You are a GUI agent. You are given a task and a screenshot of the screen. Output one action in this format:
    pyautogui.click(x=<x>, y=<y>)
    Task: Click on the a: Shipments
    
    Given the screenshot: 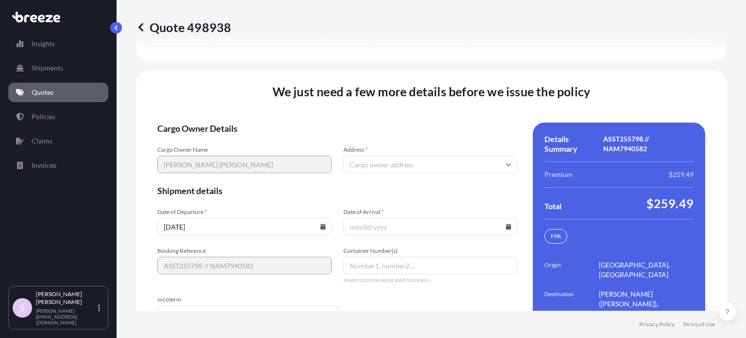 What is the action you would take?
    pyautogui.click(x=58, y=68)
    